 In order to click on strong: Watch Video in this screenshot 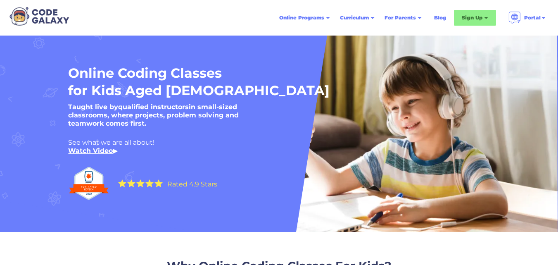, I will do `click(90, 150)`.